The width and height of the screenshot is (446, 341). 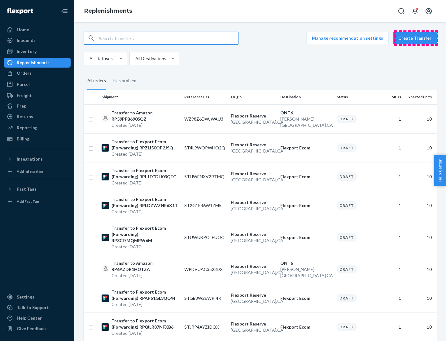 I want to click on a: Settings, so click(x=37, y=297).